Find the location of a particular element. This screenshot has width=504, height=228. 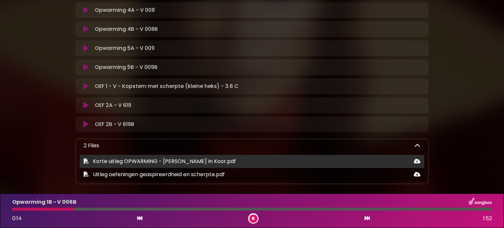

p: Opwarming 5B - V 009B is located at coordinates (126, 67).